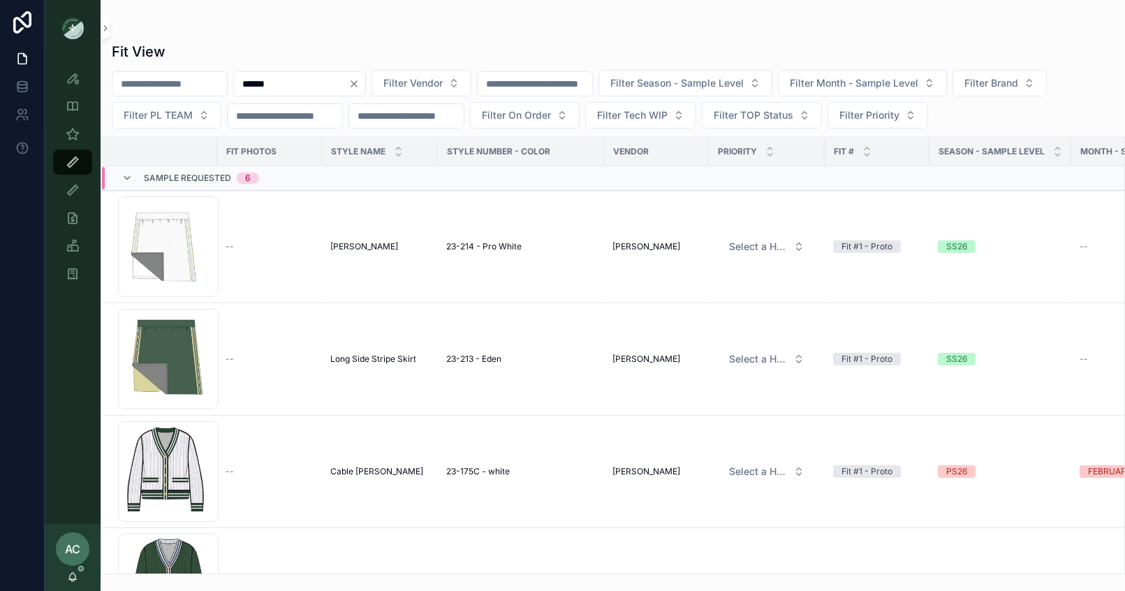 Image resolution: width=1125 pixels, height=591 pixels. What do you see at coordinates (753, 115) in the screenshot?
I see `span: Filter TOP Status` at bounding box center [753, 115].